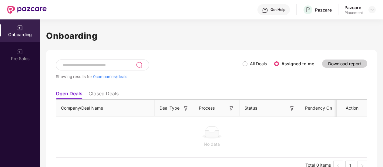 This screenshot has width=383, height=167. What do you see at coordinates (110, 76) in the screenshot?
I see `span: 0 companies/deals` at bounding box center [110, 76].